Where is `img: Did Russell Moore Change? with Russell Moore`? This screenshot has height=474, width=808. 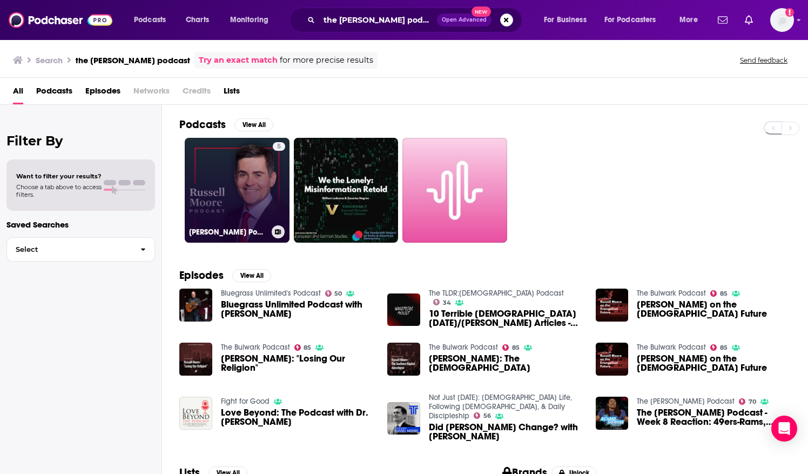
img: Did Russell Moore Change? with Russell Moore is located at coordinates (403, 418).